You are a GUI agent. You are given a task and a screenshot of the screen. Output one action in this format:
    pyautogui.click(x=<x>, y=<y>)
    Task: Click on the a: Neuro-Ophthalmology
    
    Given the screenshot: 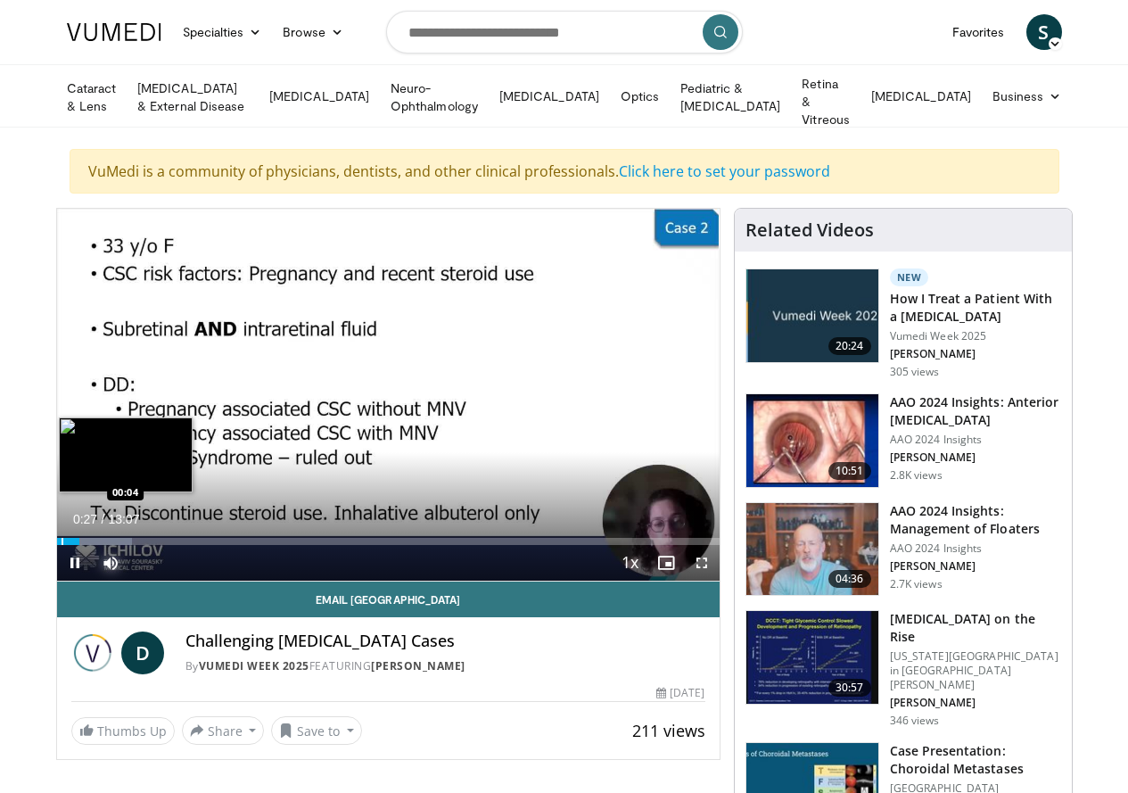 What is the action you would take?
    pyautogui.click(x=434, y=97)
    